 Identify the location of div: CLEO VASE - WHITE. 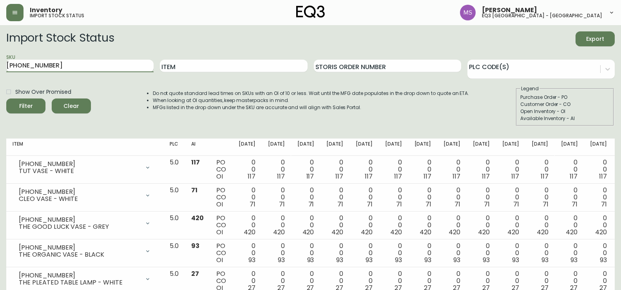
(79, 199).